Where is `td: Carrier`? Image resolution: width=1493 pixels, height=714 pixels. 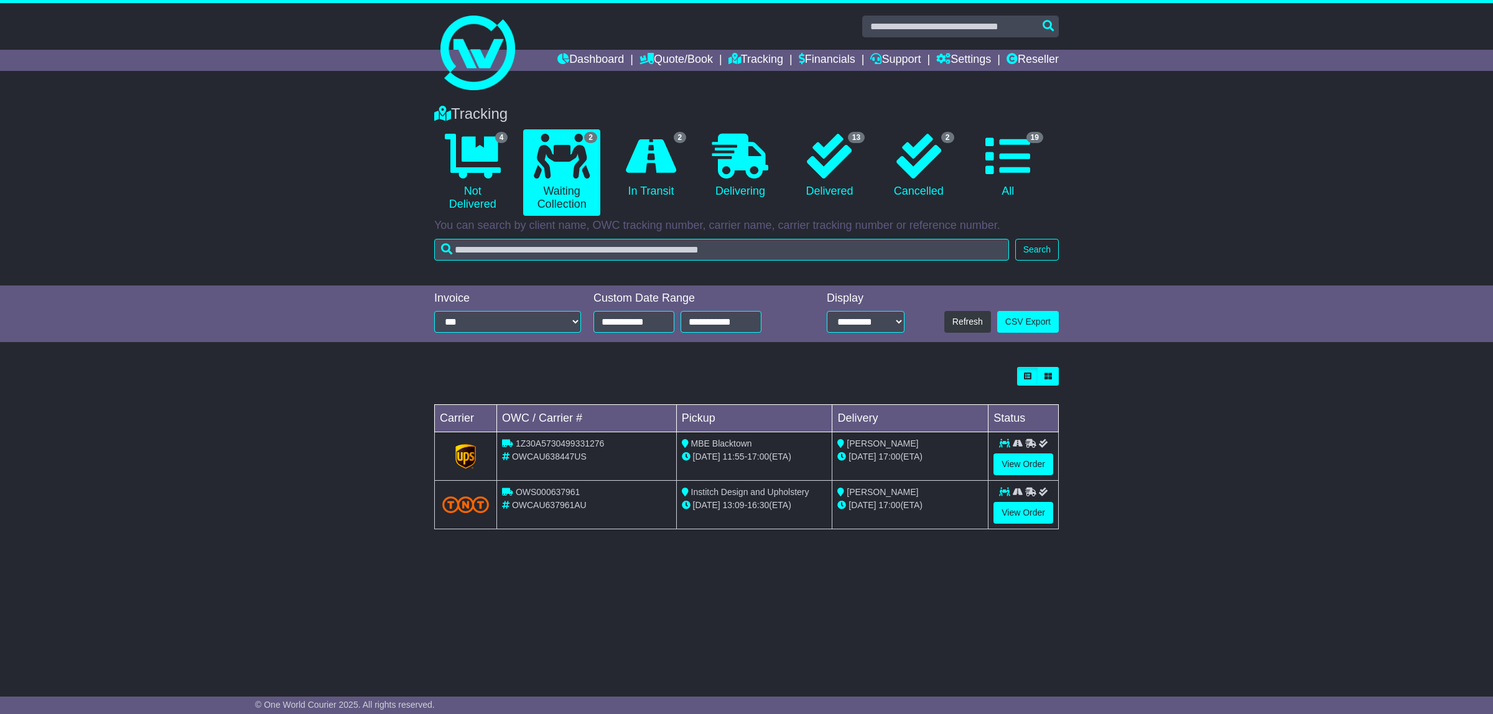 td: Carrier is located at coordinates (466, 419).